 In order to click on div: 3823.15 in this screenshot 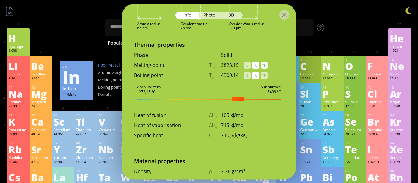, I will do `click(232, 65)`.